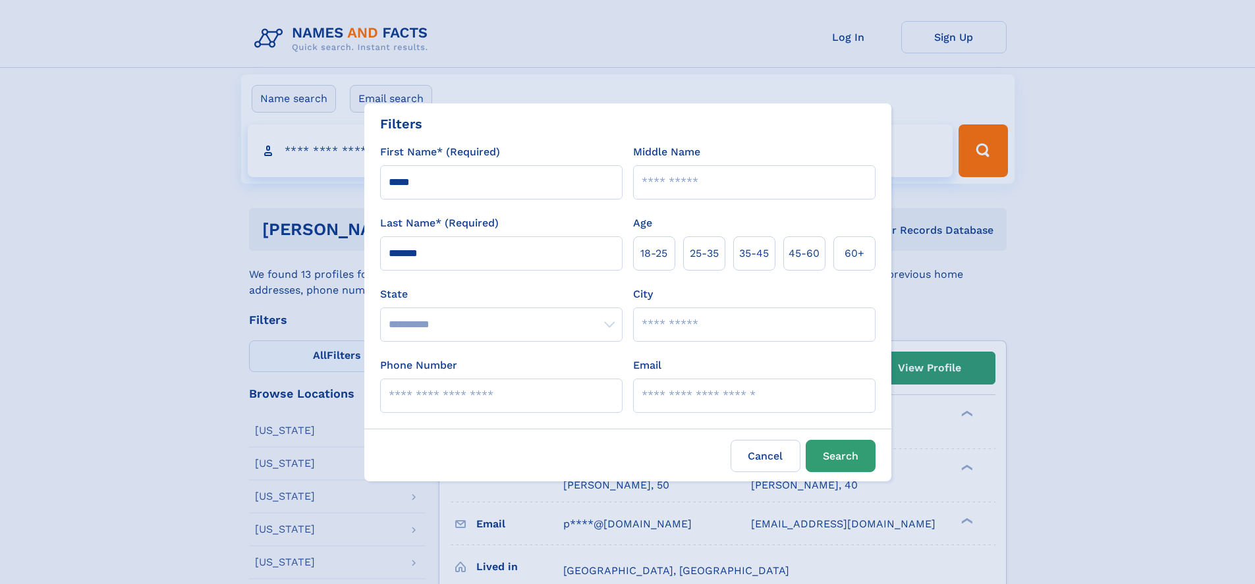  What do you see at coordinates (418, 366) in the screenshot?
I see `label: Phone Number` at bounding box center [418, 366].